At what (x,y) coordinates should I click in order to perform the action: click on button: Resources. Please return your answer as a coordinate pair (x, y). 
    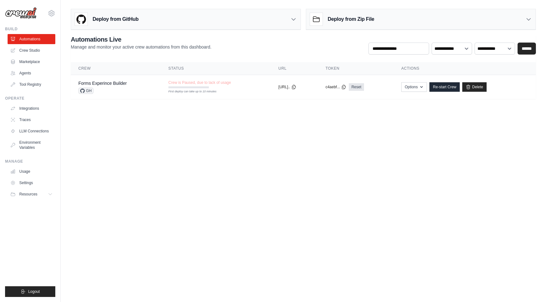
    Looking at the image, I should click on (31, 194).